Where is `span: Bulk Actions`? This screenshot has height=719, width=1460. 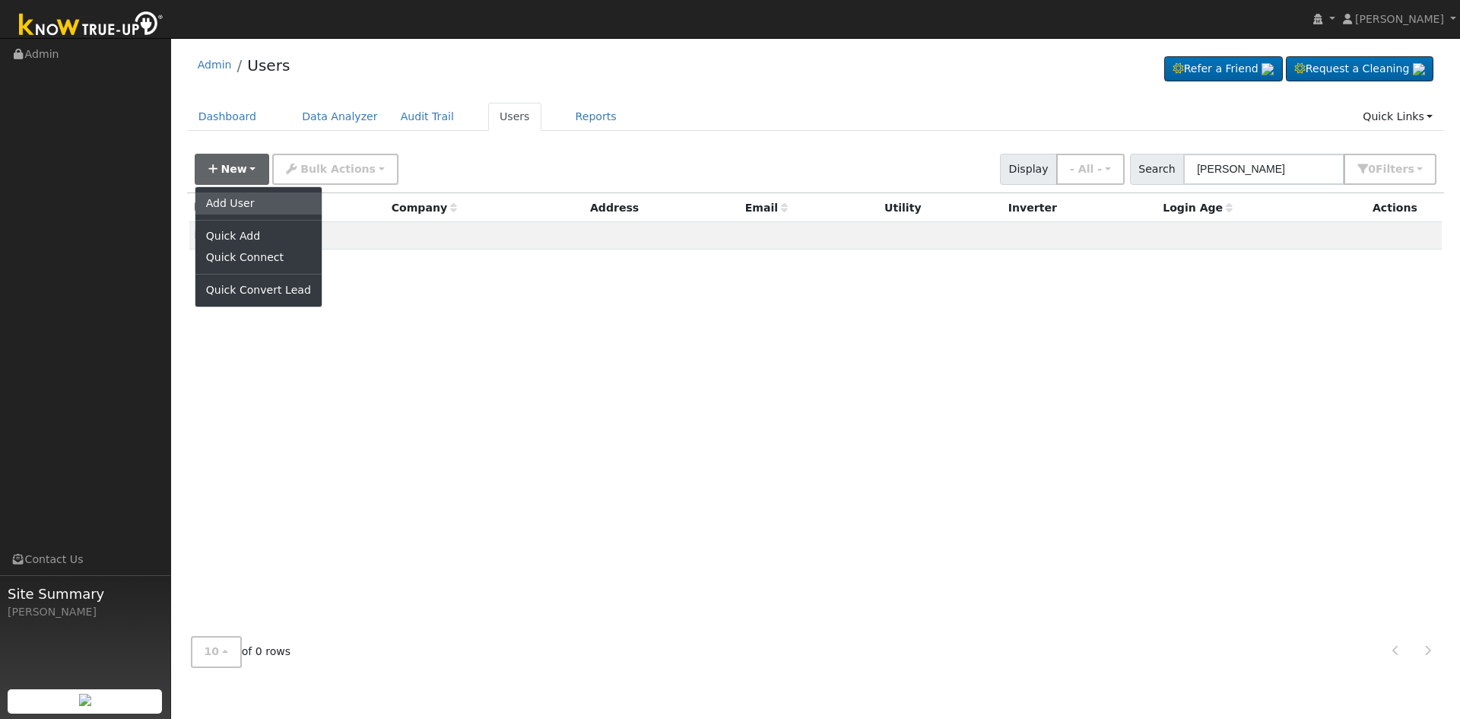
span: Bulk Actions is located at coordinates (338, 169).